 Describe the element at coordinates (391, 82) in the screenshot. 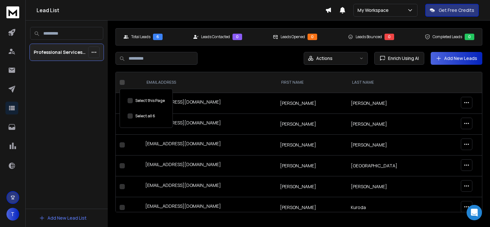

I see `th: LAST NAME` at that location.